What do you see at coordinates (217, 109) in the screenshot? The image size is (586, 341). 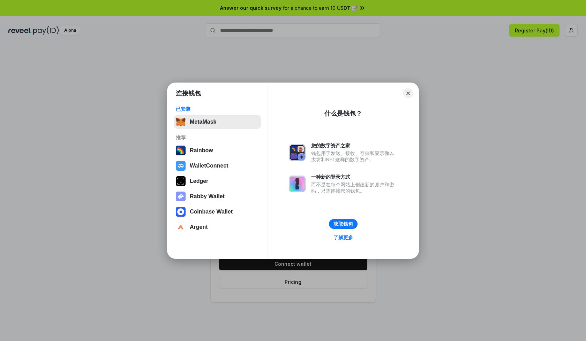 I see `div: 已安装` at bounding box center [217, 109].